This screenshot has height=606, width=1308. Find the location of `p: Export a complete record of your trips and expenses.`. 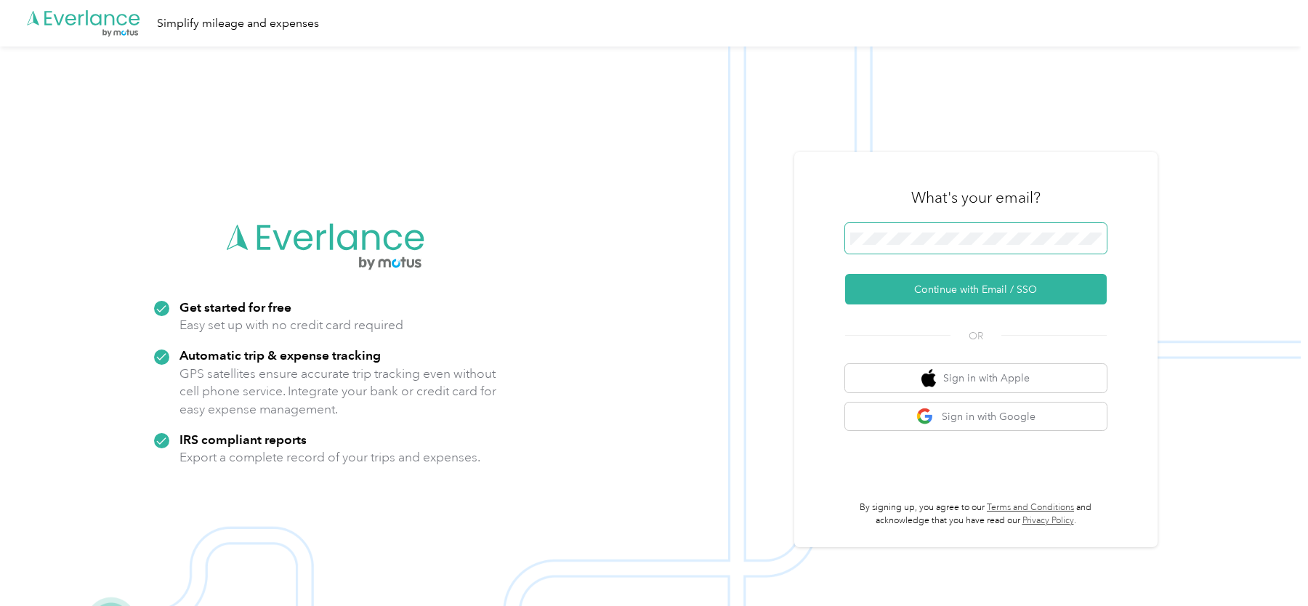

p: Export a complete record of your trips and expenses. is located at coordinates (330, 457).